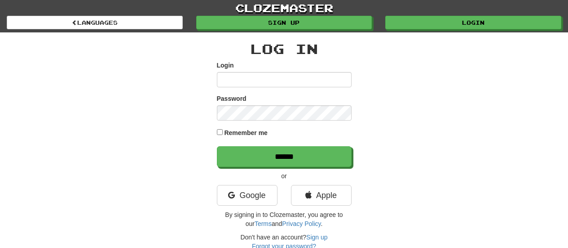  What do you see at coordinates (321, 195) in the screenshot?
I see `a: Apple` at bounding box center [321, 195].